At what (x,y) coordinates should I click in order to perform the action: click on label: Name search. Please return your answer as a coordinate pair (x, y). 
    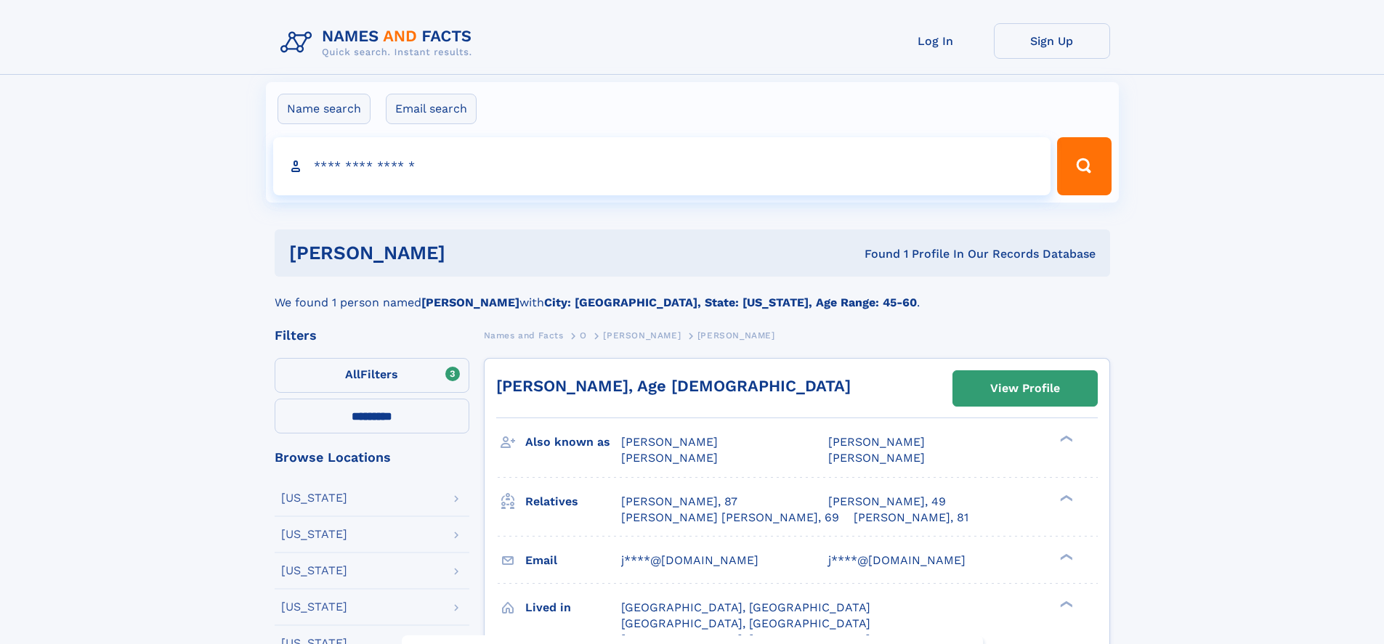
    Looking at the image, I should click on (324, 109).